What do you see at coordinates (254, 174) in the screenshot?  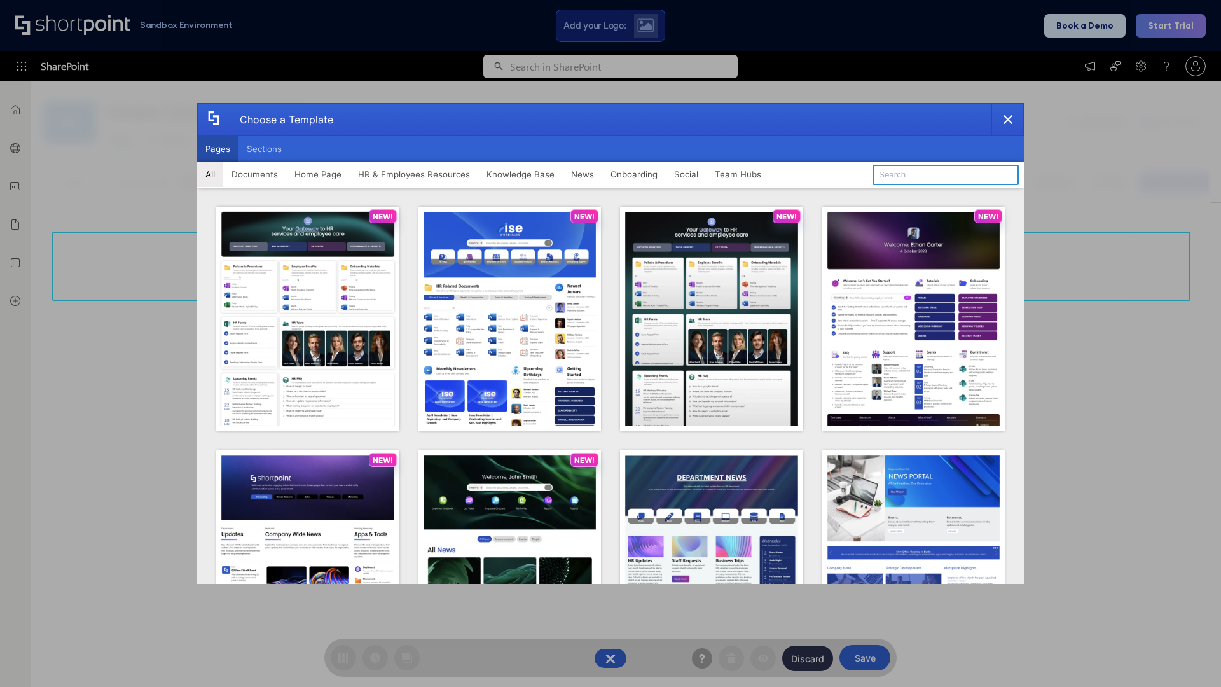 I see `button: Documents` at bounding box center [254, 174].